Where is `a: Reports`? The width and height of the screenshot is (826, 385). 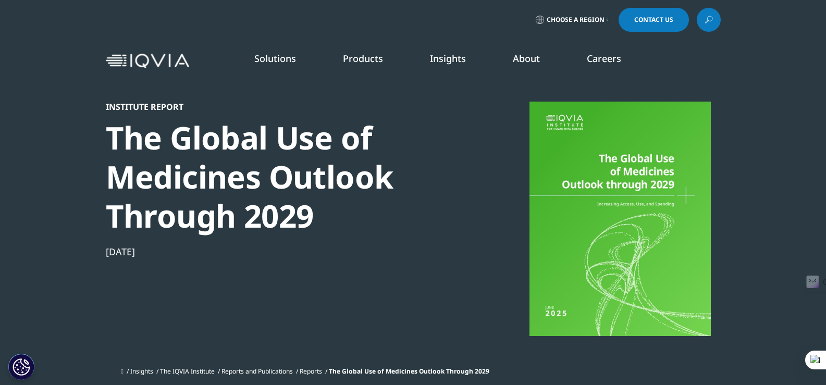
a: Reports is located at coordinates (311, 371).